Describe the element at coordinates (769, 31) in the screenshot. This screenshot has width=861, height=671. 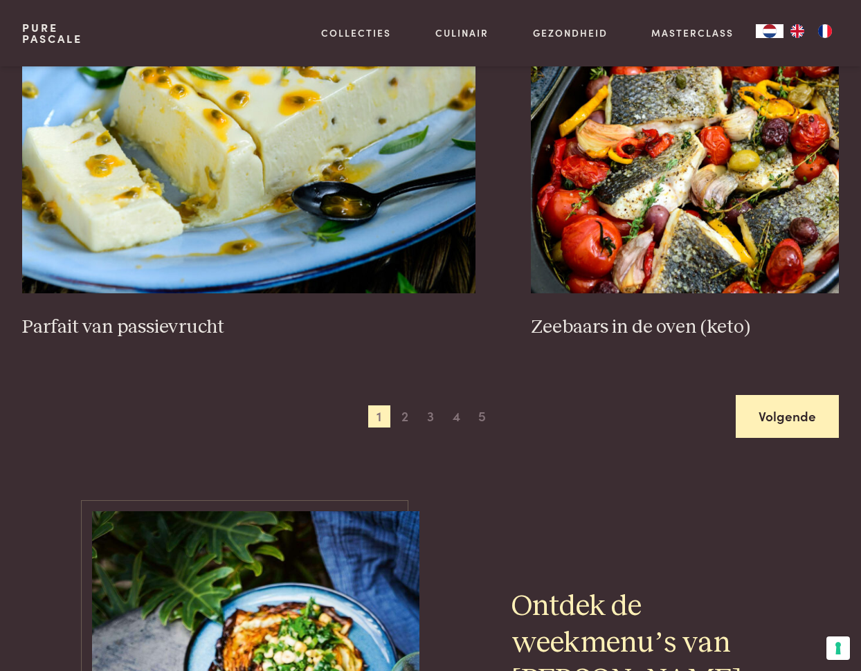
I see `a: NL` at that location.